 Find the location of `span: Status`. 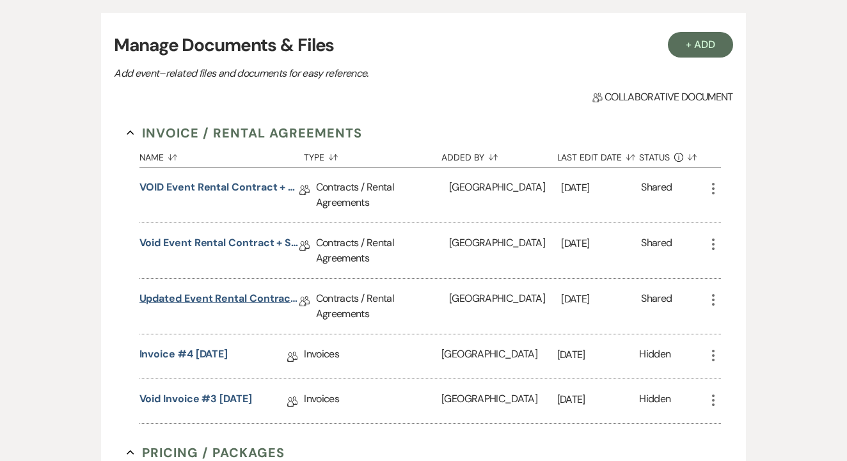

span: Status is located at coordinates (655, 157).